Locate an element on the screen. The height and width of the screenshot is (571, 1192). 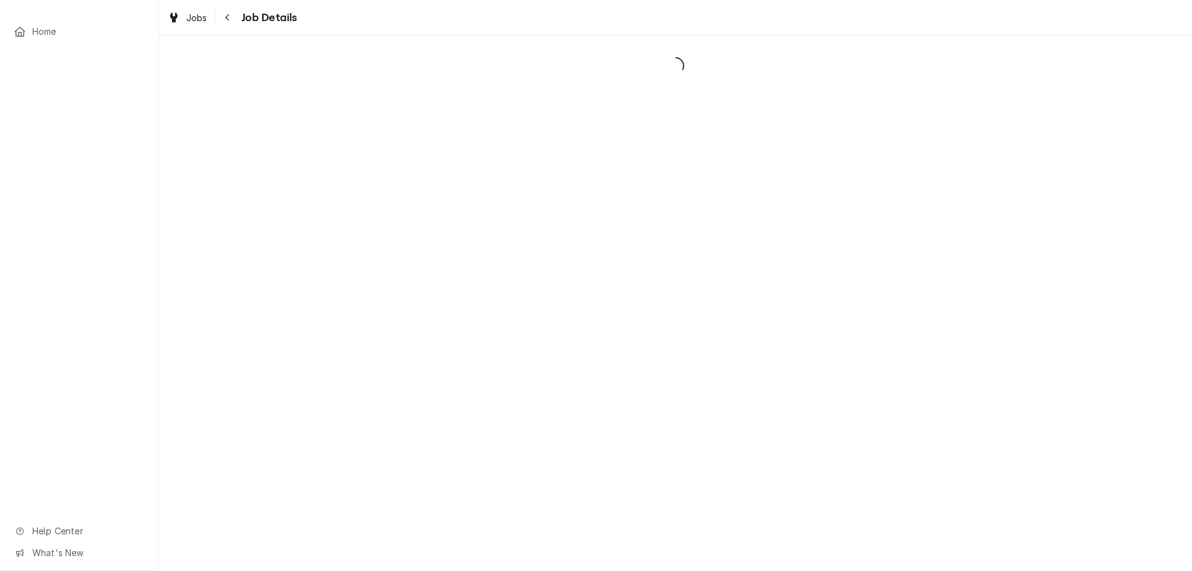
span: Jobs is located at coordinates (197, 17).